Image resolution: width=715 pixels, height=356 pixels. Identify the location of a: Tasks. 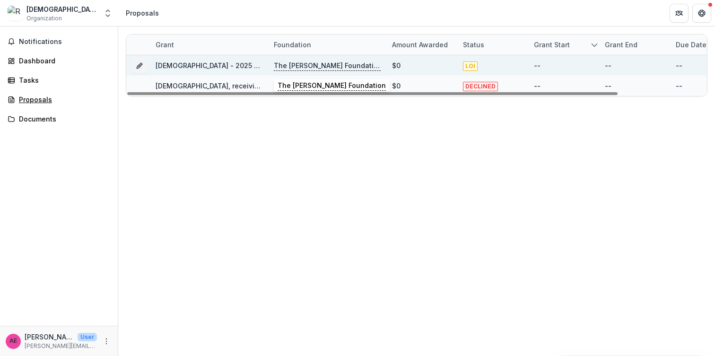
(59, 80).